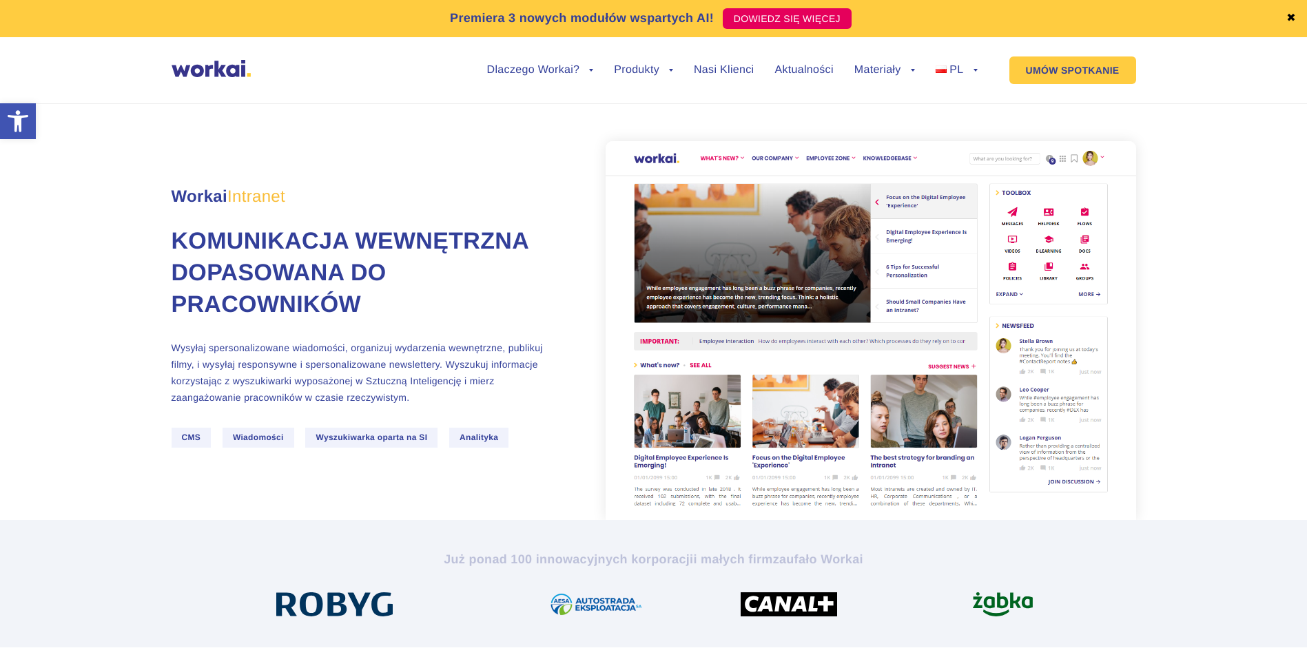 This screenshot has width=1307, height=657. Describe the element at coordinates (787, 19) in the screenshot. I see `a: DOWIEDZ SIĘ WIĘCEJ` at that location.